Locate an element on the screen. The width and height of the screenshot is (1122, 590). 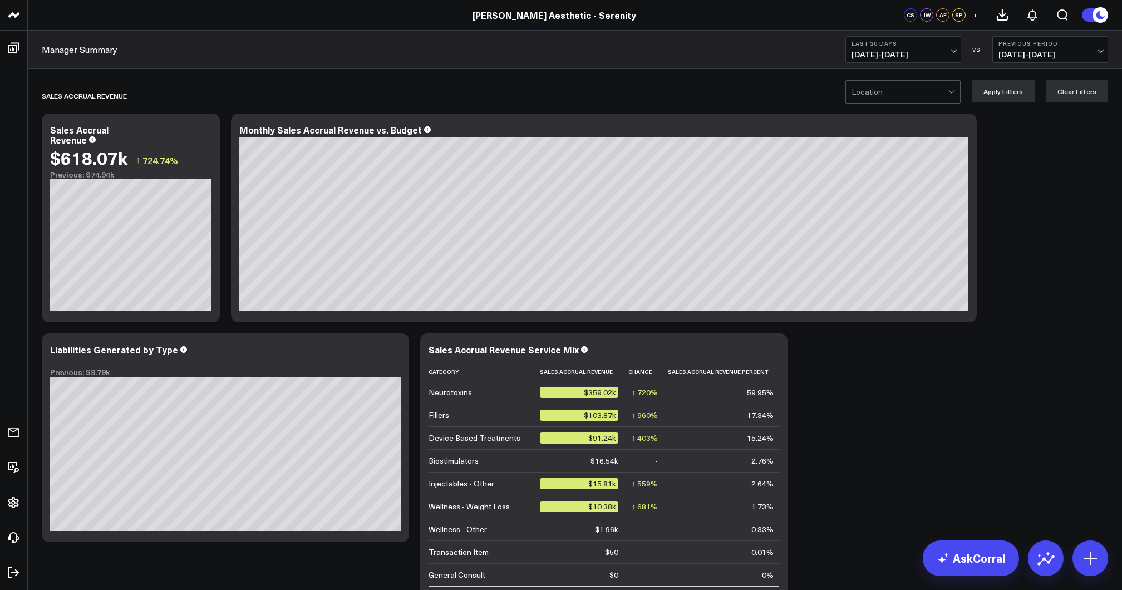
div: 2.76% is located at coordinates (763, 461).